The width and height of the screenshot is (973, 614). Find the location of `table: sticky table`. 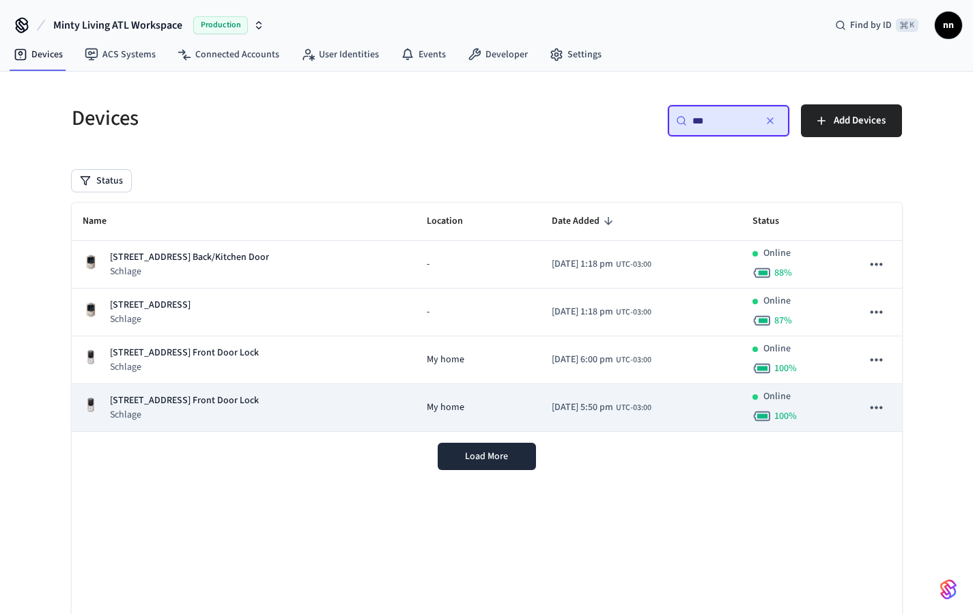

table: sticky table is located at coordinates (487, 317).